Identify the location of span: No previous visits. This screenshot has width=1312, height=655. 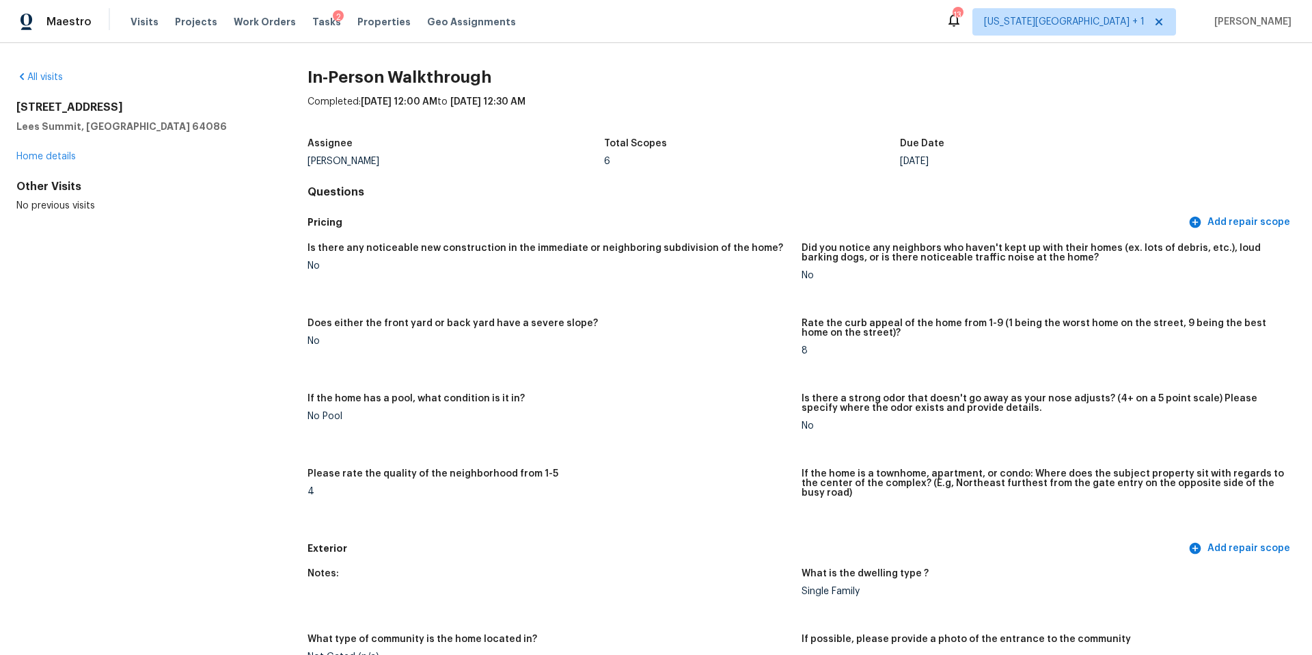
(55, 206).